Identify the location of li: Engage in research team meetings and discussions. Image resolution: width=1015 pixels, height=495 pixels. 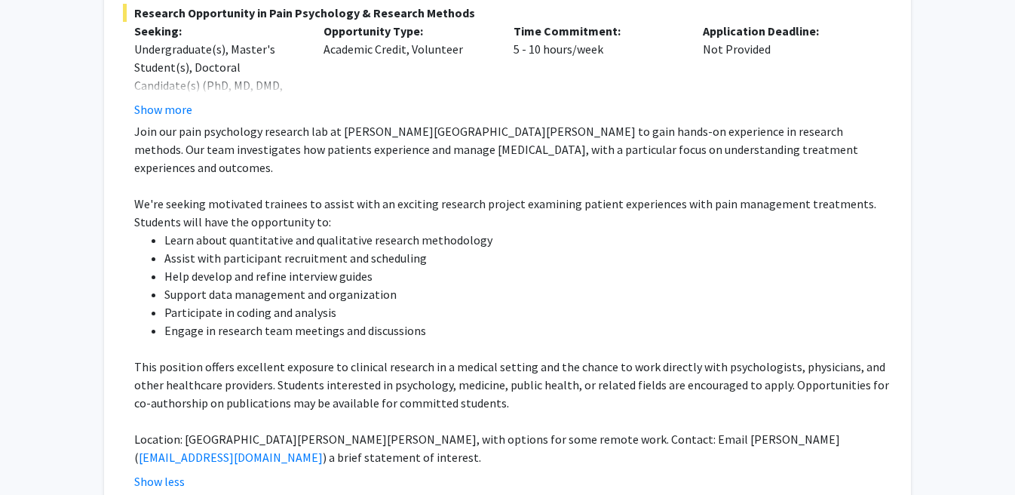
(528, 330).